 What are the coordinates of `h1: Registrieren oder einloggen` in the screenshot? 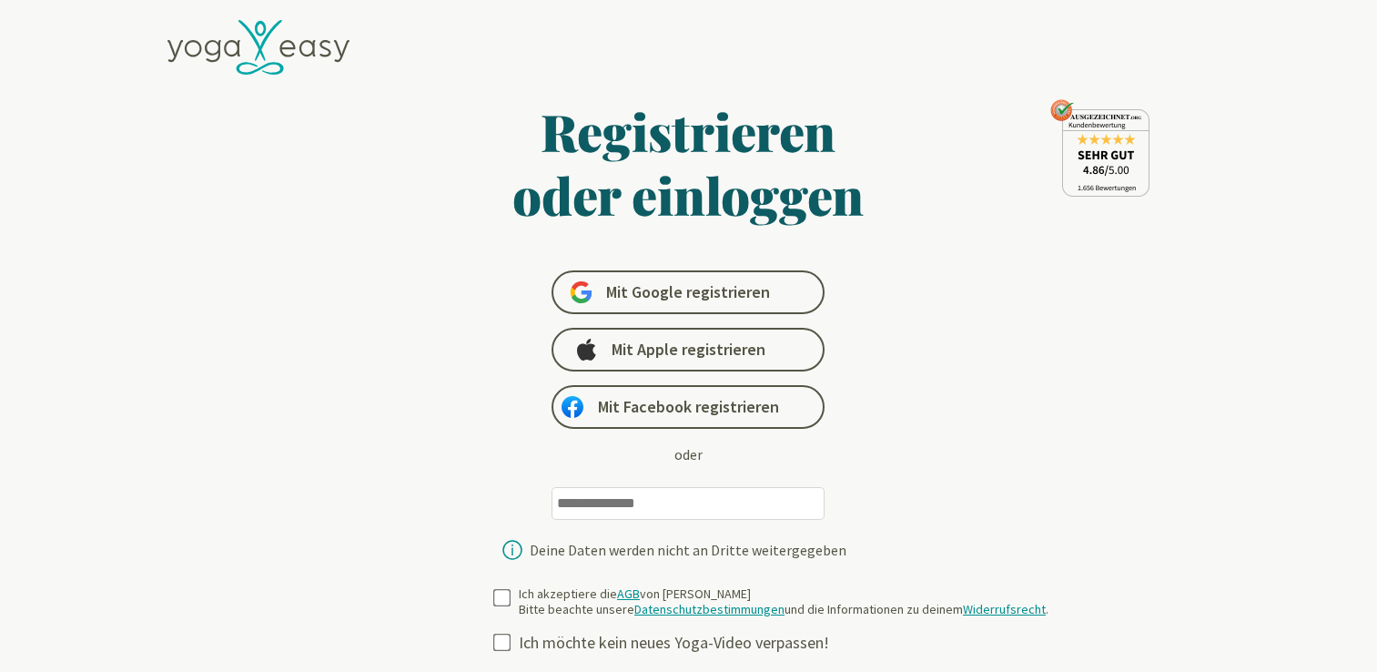 It's located at (689, 163).